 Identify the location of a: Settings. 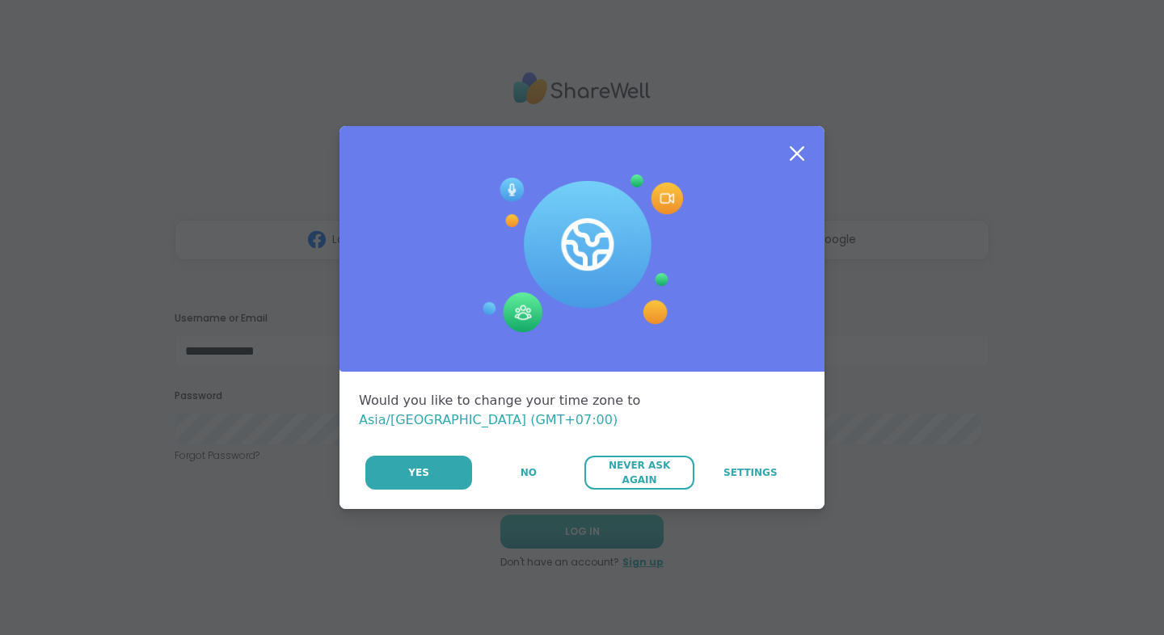
(750, 473).